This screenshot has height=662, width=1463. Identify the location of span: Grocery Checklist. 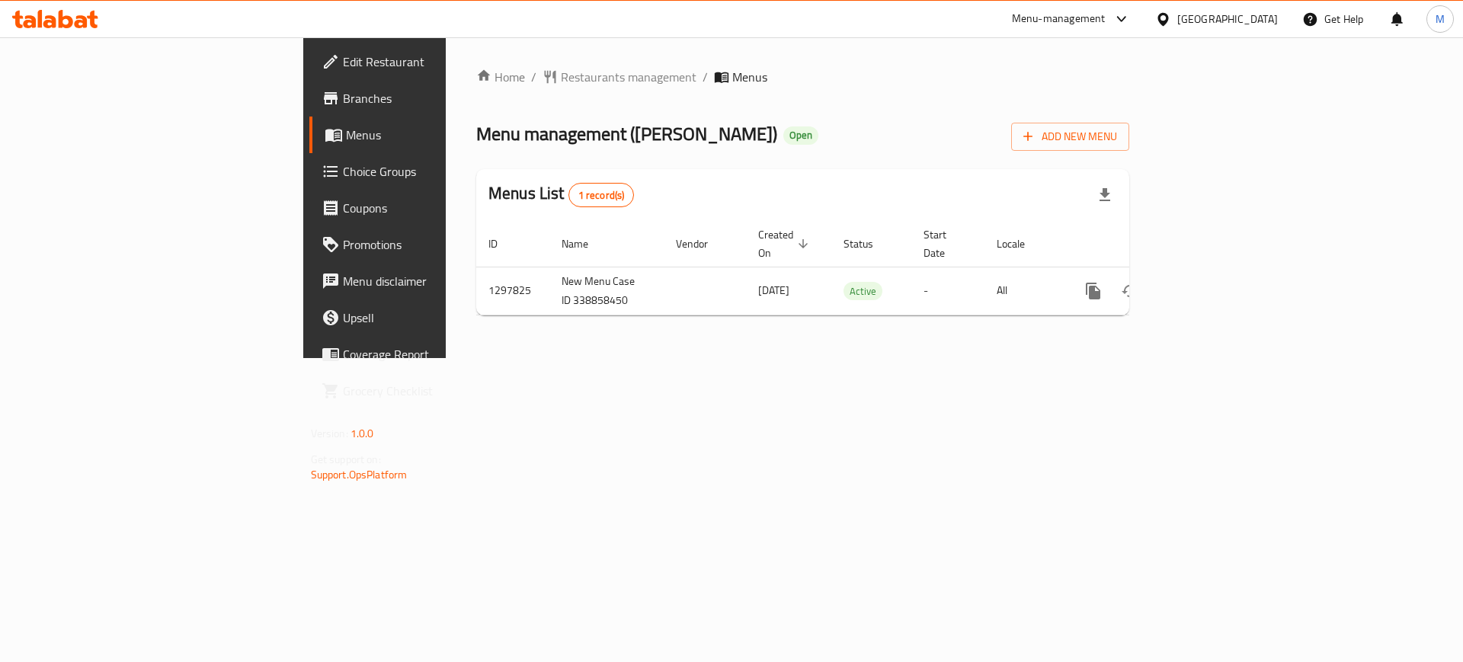
(439, 391).